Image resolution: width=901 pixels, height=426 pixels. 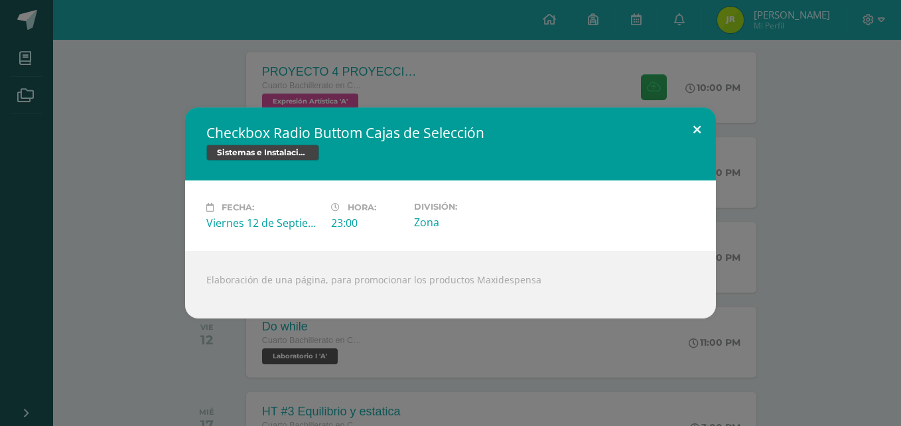 I want to click on div: Viernes 12 de Septiembre, so click(x=263, y=223).